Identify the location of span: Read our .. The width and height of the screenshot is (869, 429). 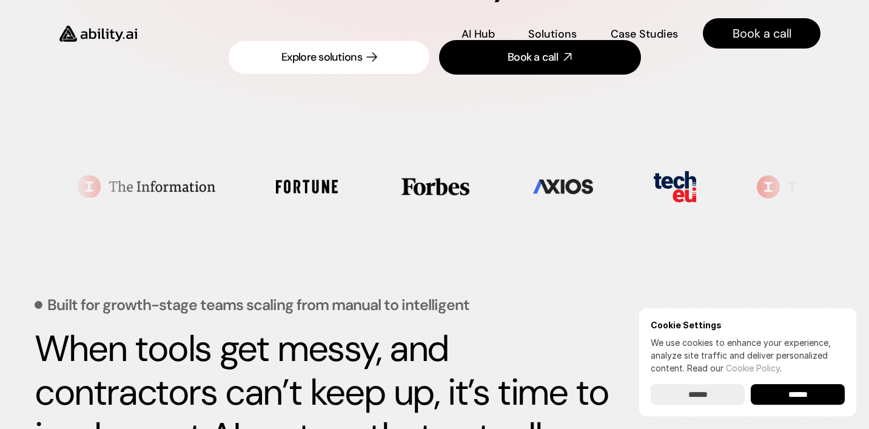
(734, 367).